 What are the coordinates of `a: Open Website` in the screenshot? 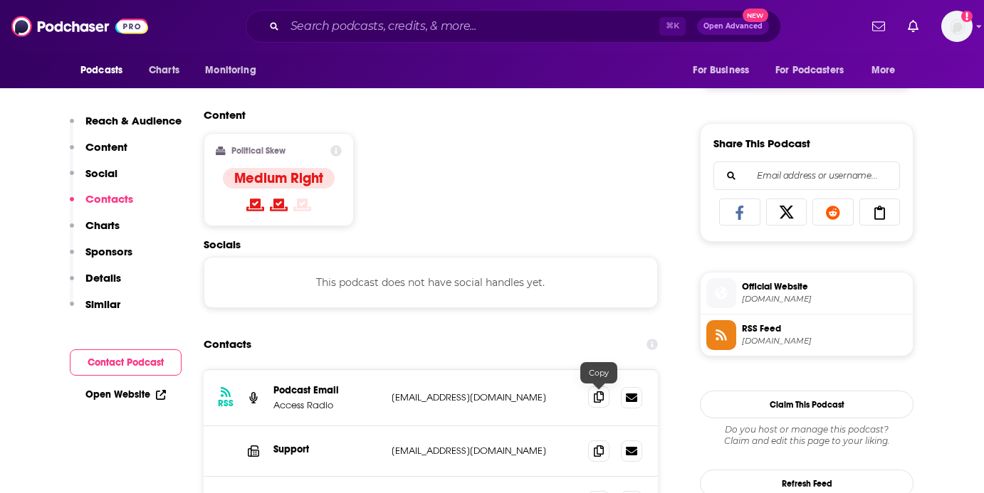 It's located at (125, 394).